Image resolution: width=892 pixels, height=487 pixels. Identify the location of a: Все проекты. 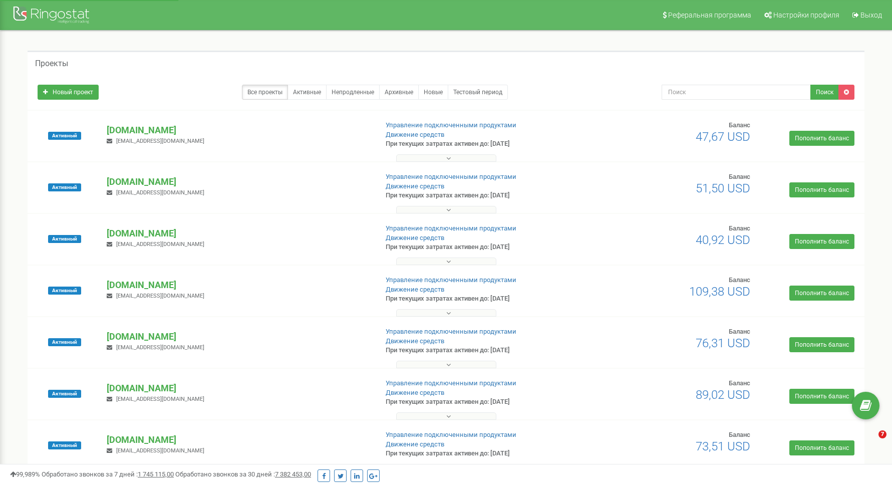
(265, 92).